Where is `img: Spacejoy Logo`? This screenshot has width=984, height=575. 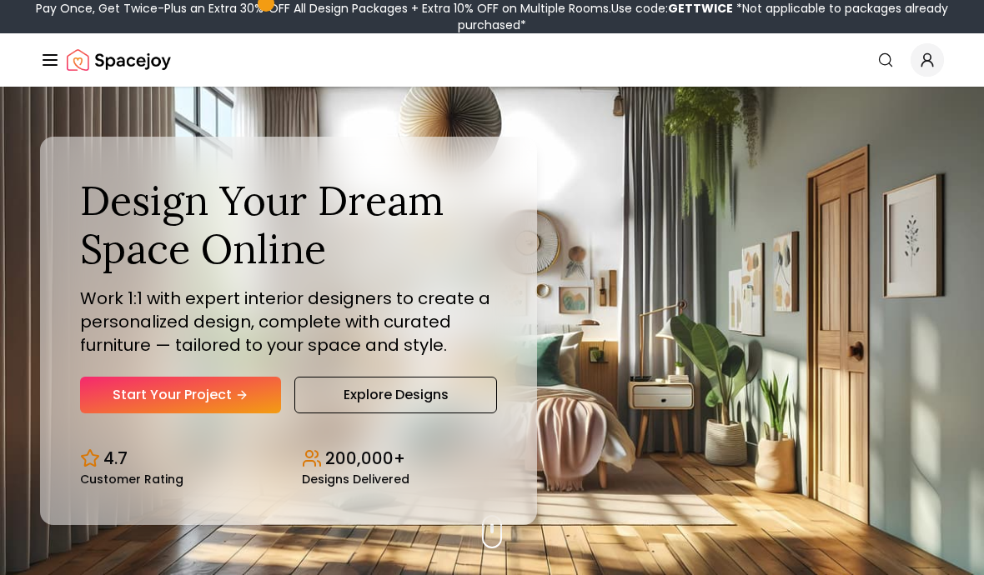
img: Spacejoy Logo is located at coordinates (118, 60).